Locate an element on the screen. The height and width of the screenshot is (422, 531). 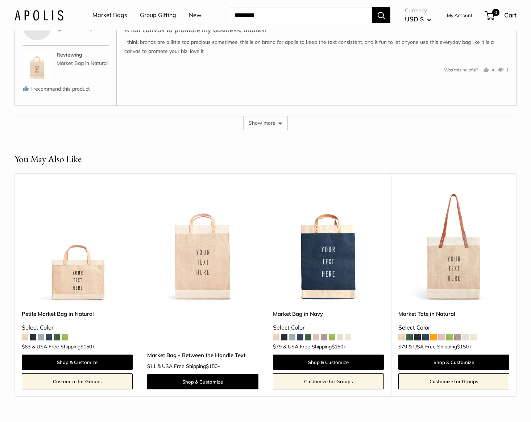
a: 0 Cart is located at coordinates (501, 15).